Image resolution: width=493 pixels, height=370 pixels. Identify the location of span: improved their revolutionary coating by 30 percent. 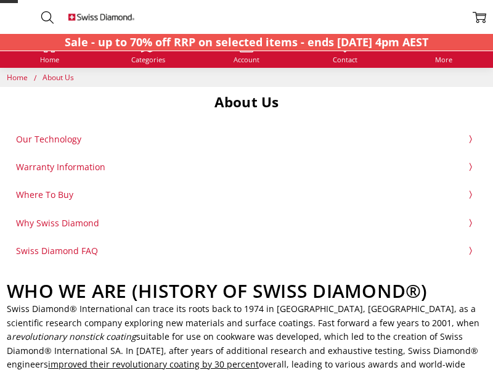
(154, 364).